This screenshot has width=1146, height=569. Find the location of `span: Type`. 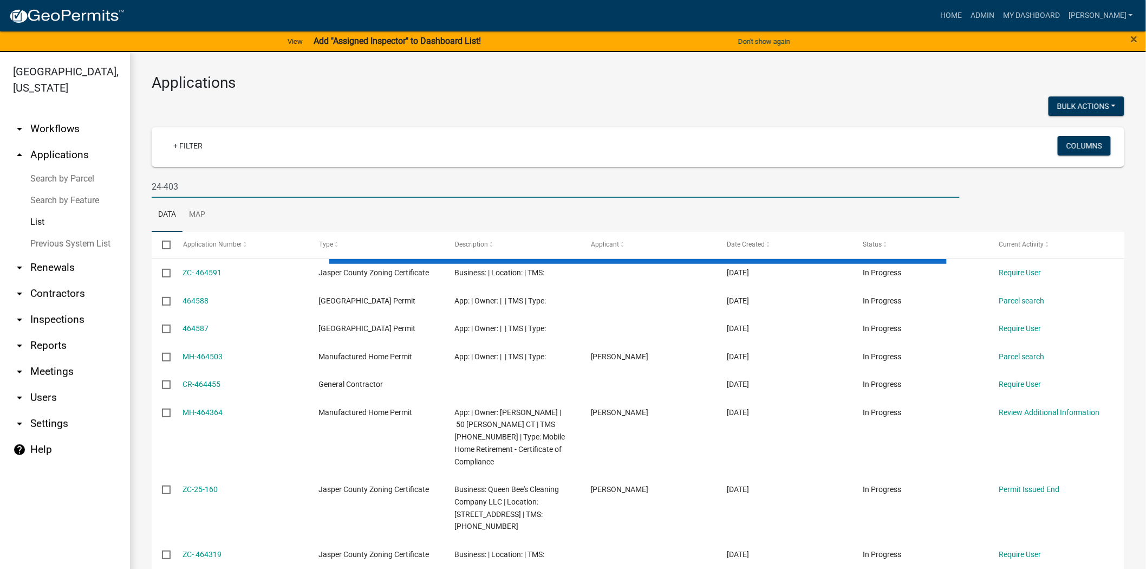

span: Type is located at coordinates (326, 244).